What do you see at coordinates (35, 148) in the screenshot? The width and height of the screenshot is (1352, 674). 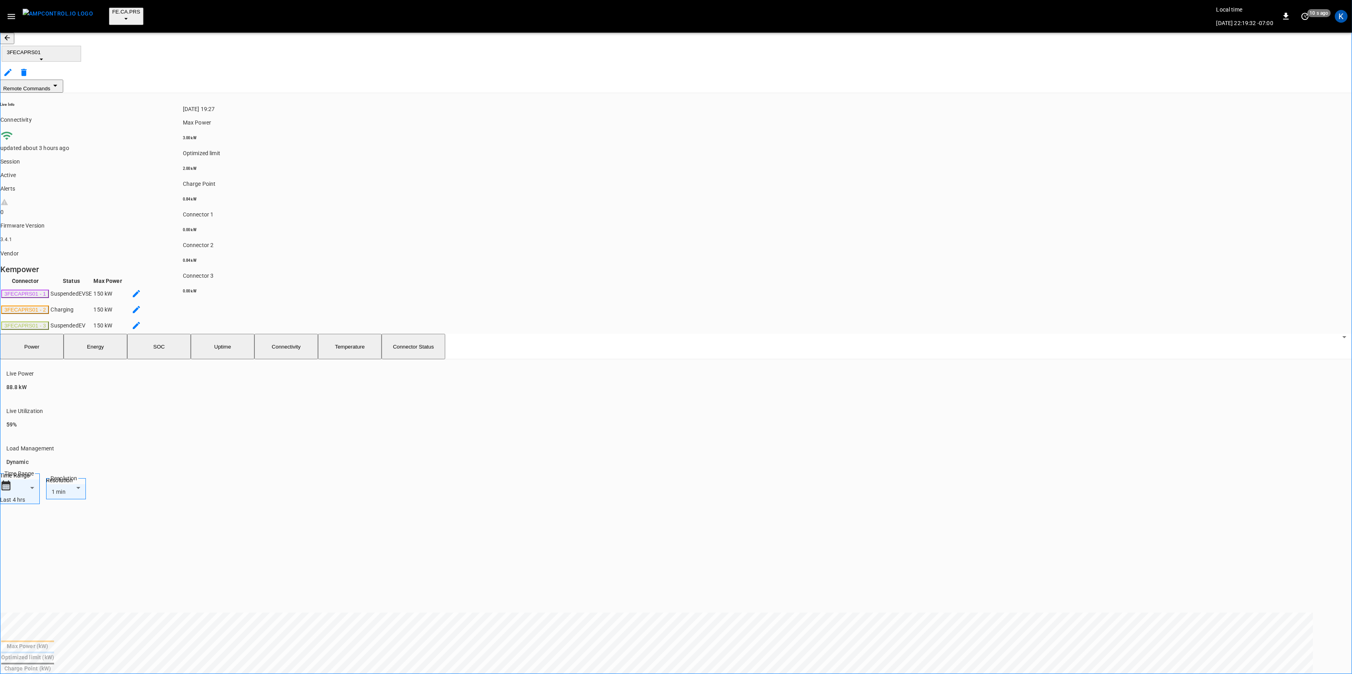 I see `span: updated about 3 hours ago` at bounding box center [35, 148].